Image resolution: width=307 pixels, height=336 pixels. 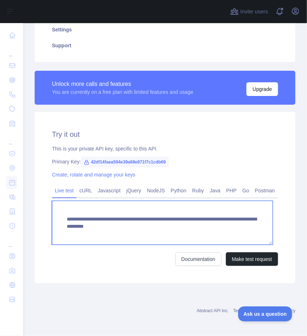 What do you see at coordinates (198, 191) in the screenshot?
I see `a: Ruby` at bounding box center [198, 191].